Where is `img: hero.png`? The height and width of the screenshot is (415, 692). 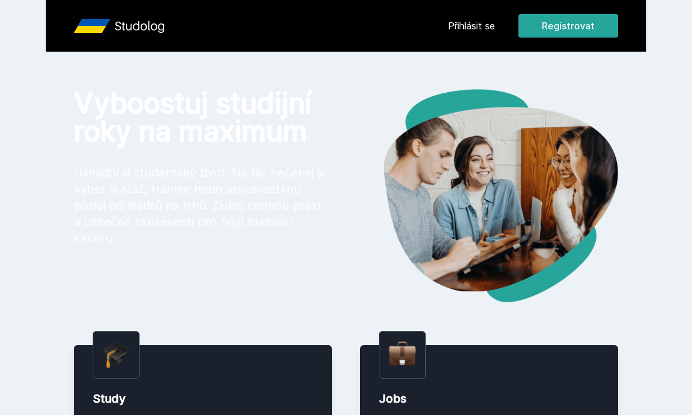 img: hero.png is located at coordinates (482, 195).